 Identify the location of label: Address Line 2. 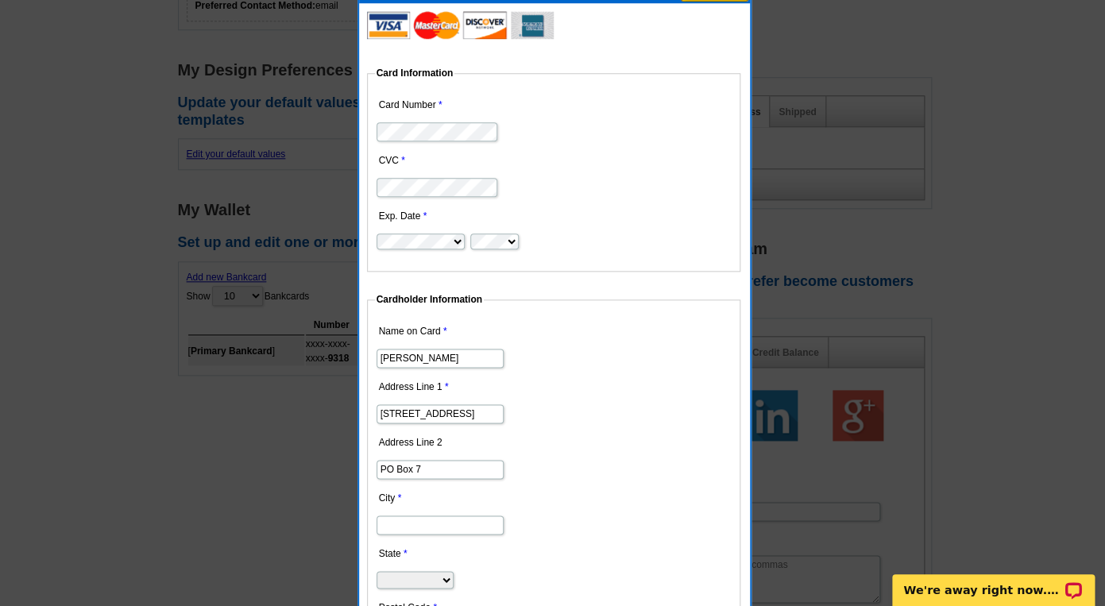
(450, 443).